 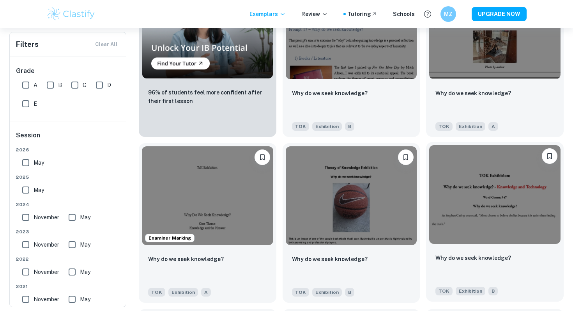 What do you see at coordinates (268, 14) in the screenshot?
I see `p: Exemplars` at bounding box center [268, 14].